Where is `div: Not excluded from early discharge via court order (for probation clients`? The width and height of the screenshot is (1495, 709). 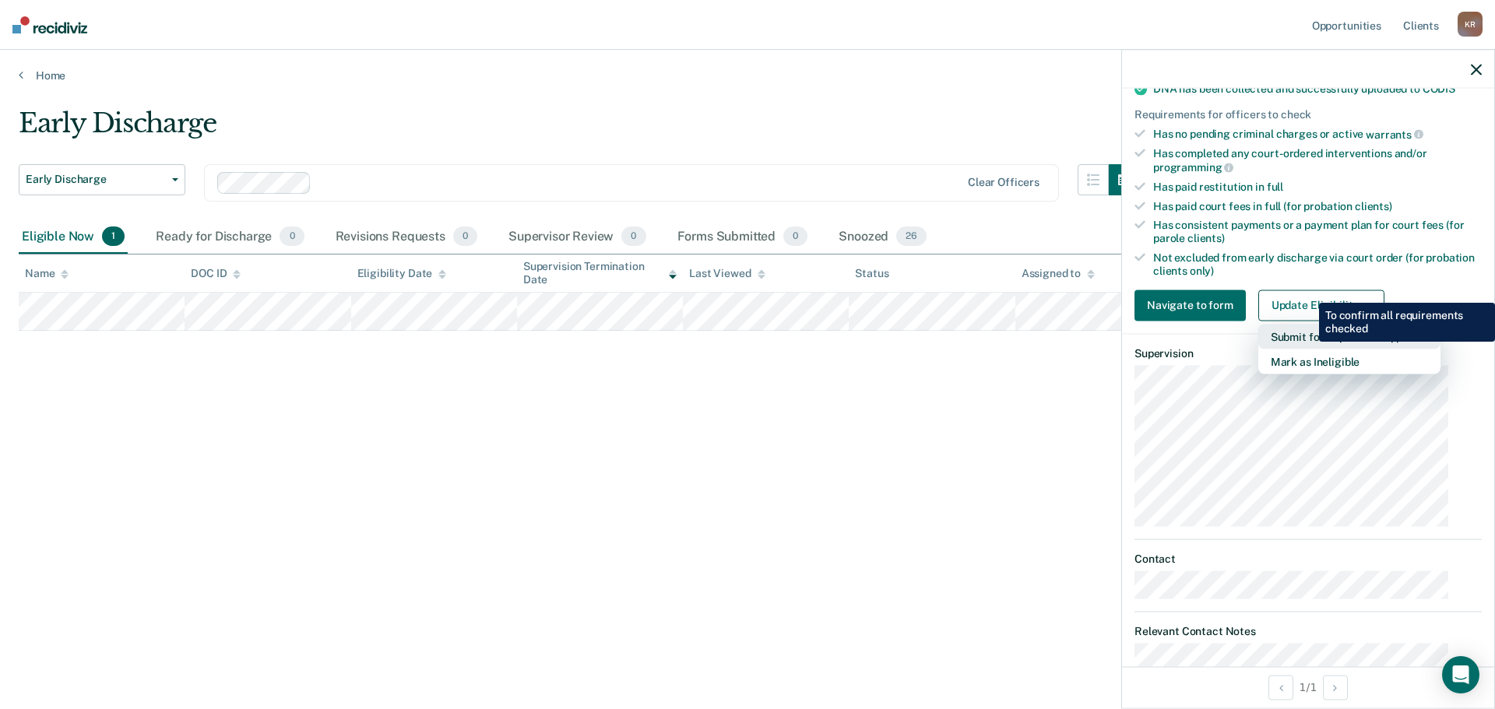
div: Not excluded from early discharge via court order (for probation clients is located at coordinates (1318, 264).